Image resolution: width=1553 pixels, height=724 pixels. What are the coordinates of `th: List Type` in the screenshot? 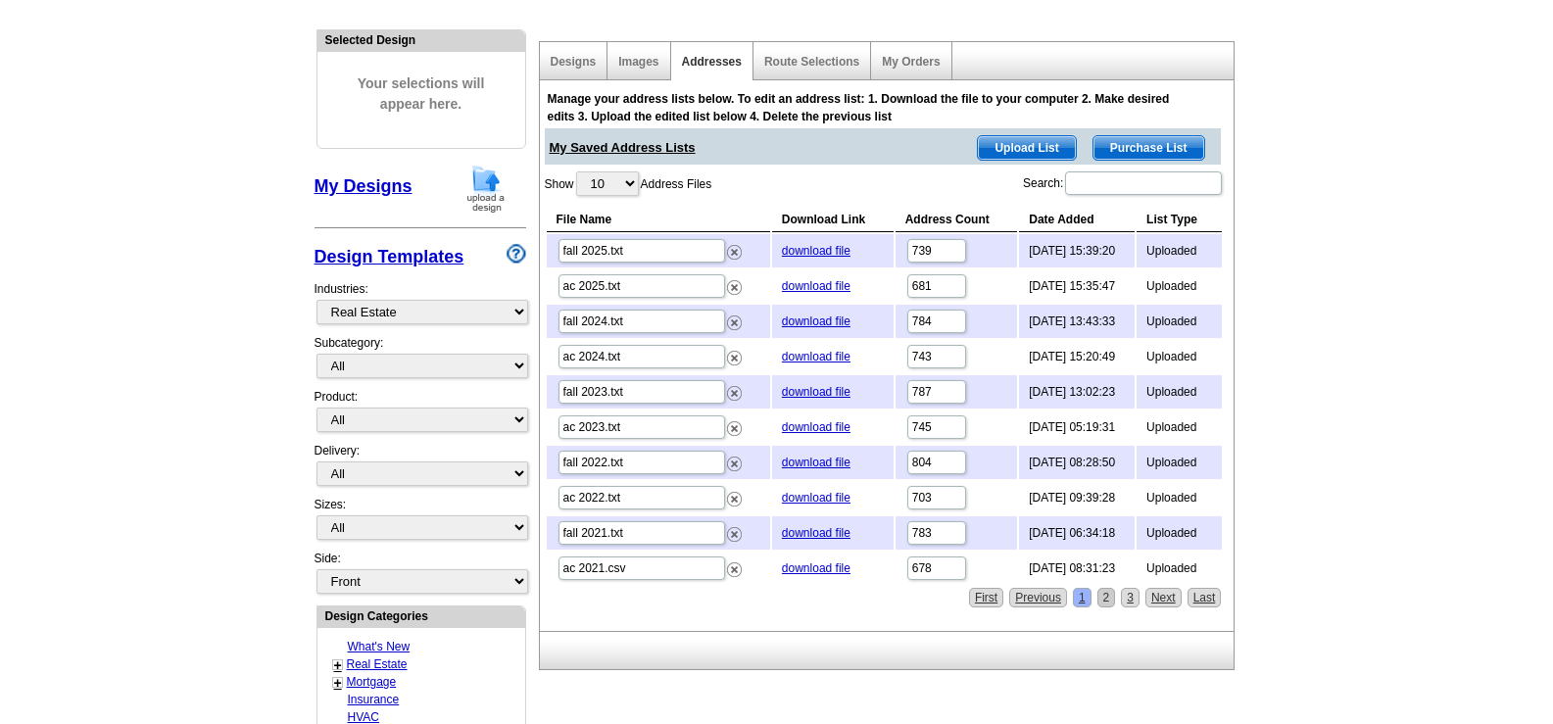 It's located at (1179, 219).